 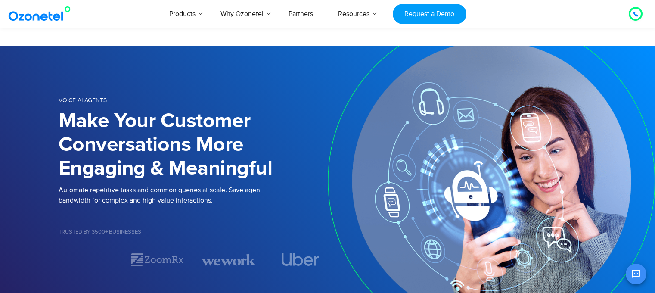 What do you see at coordinates (193, 145) in the screenshot?
I see `h1: Make Your Customer Conversations More Engaging & Meaningful` at bounding box center [193, 145].